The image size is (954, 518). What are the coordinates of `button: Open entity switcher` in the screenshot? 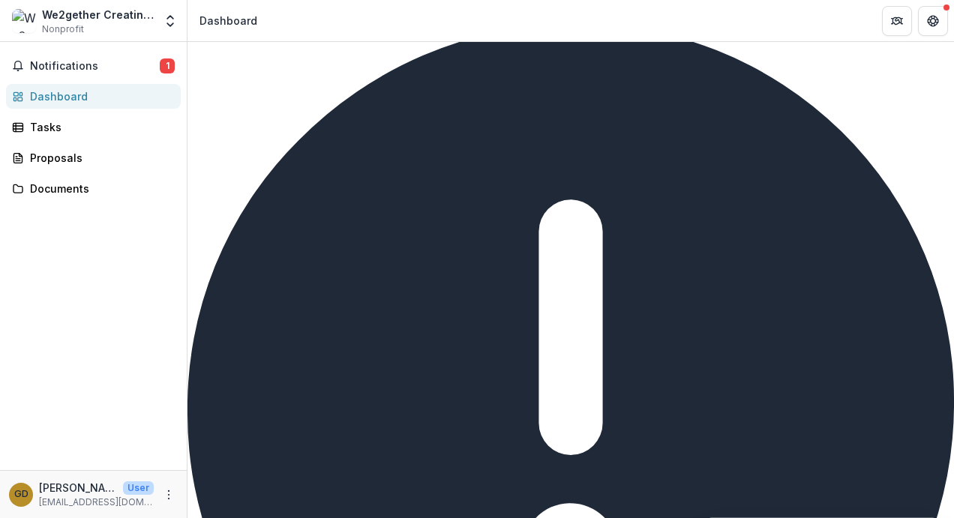 It's located at (170, 21).